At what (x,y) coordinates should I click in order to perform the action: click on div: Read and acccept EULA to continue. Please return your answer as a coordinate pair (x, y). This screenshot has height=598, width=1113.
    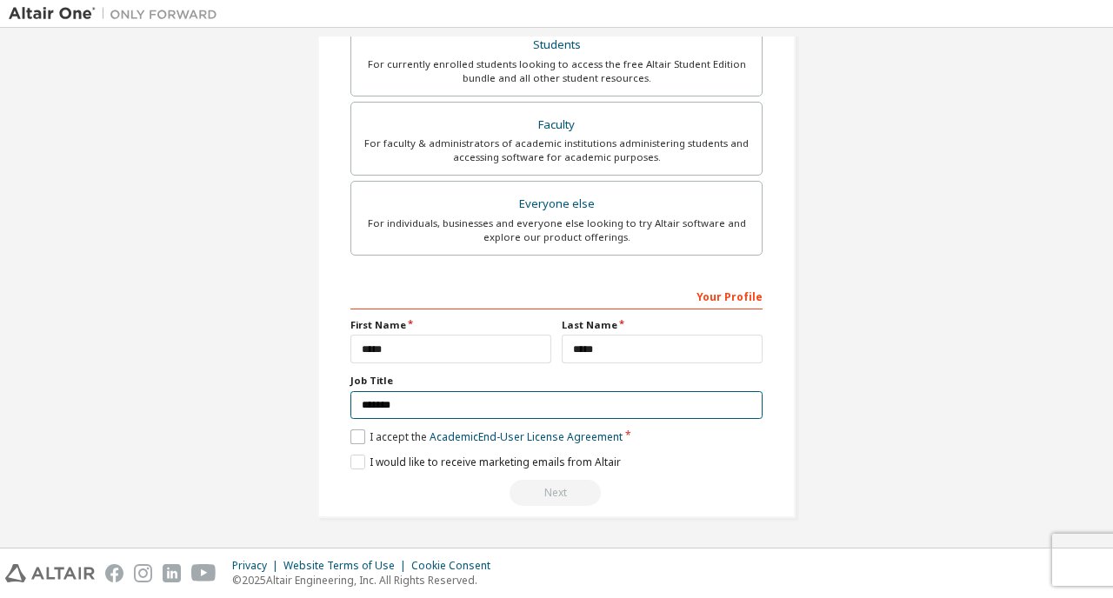
    Looking at the image, I should click on (556, 493).